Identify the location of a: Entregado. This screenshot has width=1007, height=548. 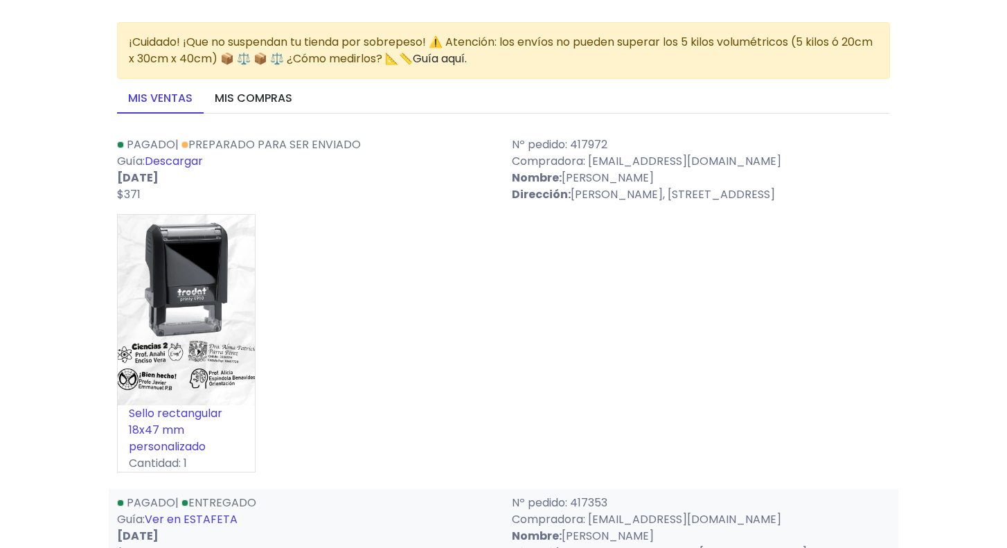
(219, 502).